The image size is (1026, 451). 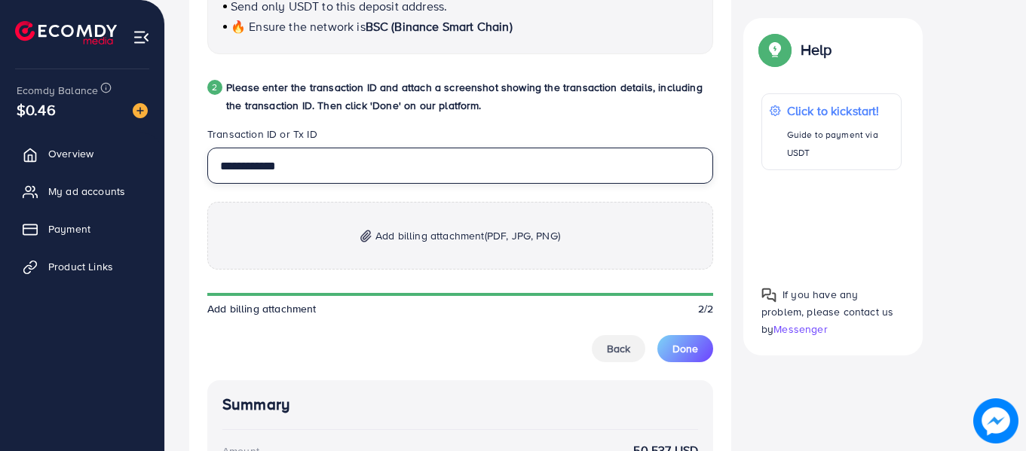 What do you see at coordinates (460, 137) in the screenshot?
I see `legend: Transaction ID or Tx ID` at bounding box center [460, 137].